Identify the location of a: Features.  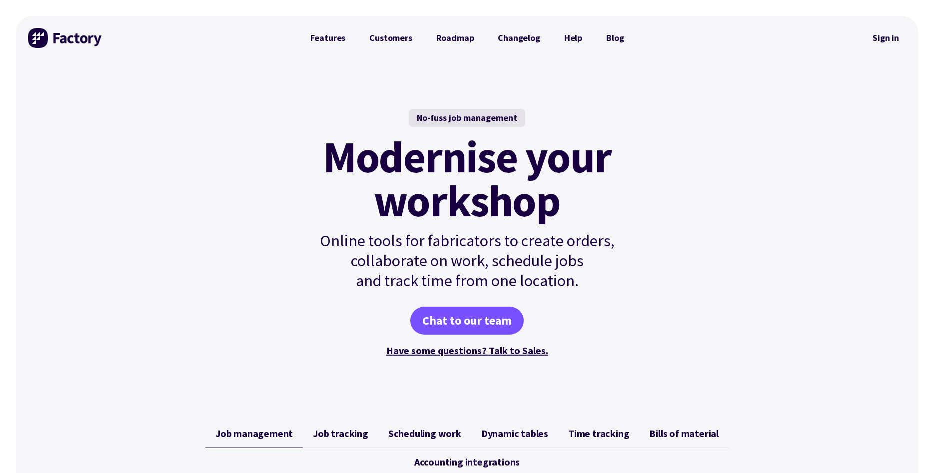
(328, 38).